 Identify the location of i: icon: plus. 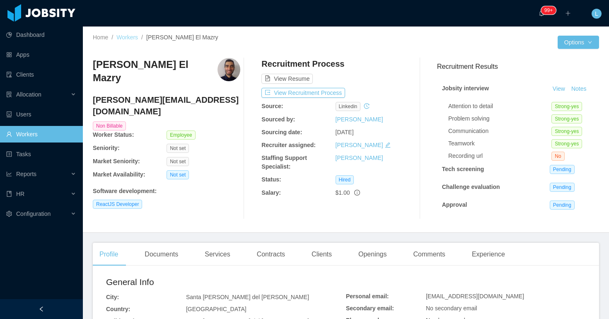
(568, 13).